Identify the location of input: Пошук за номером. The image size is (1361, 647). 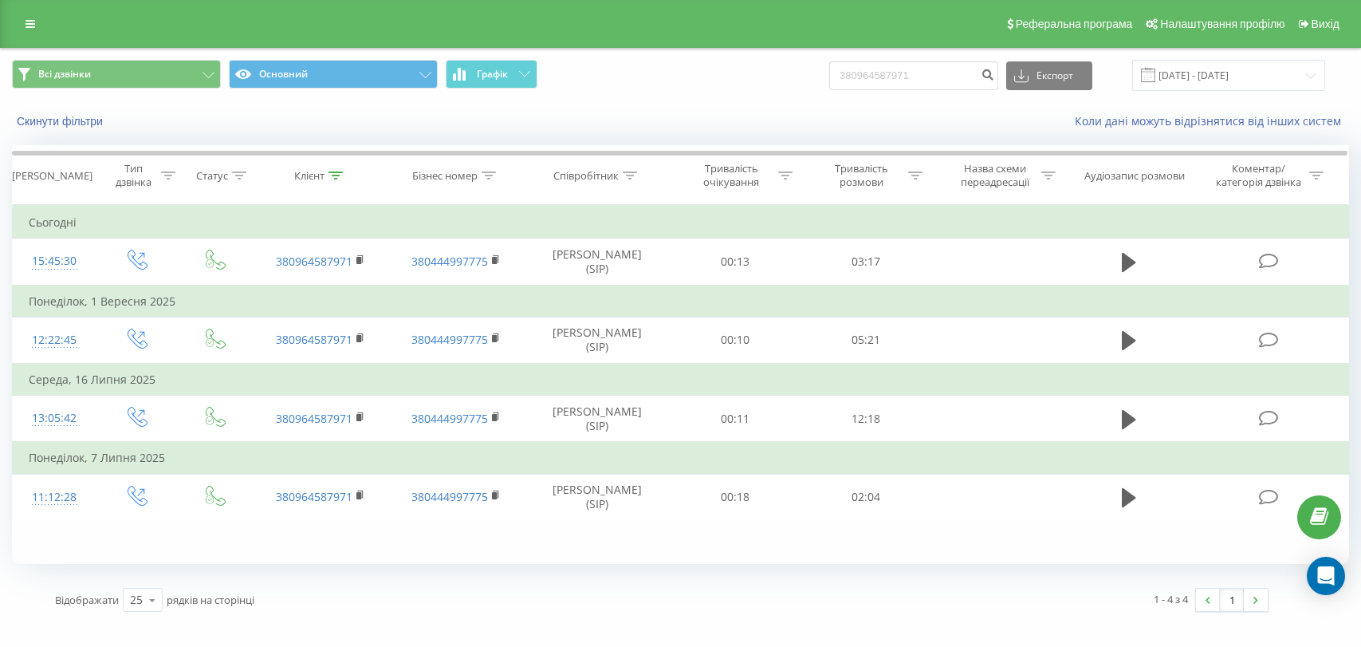
(914, 76).